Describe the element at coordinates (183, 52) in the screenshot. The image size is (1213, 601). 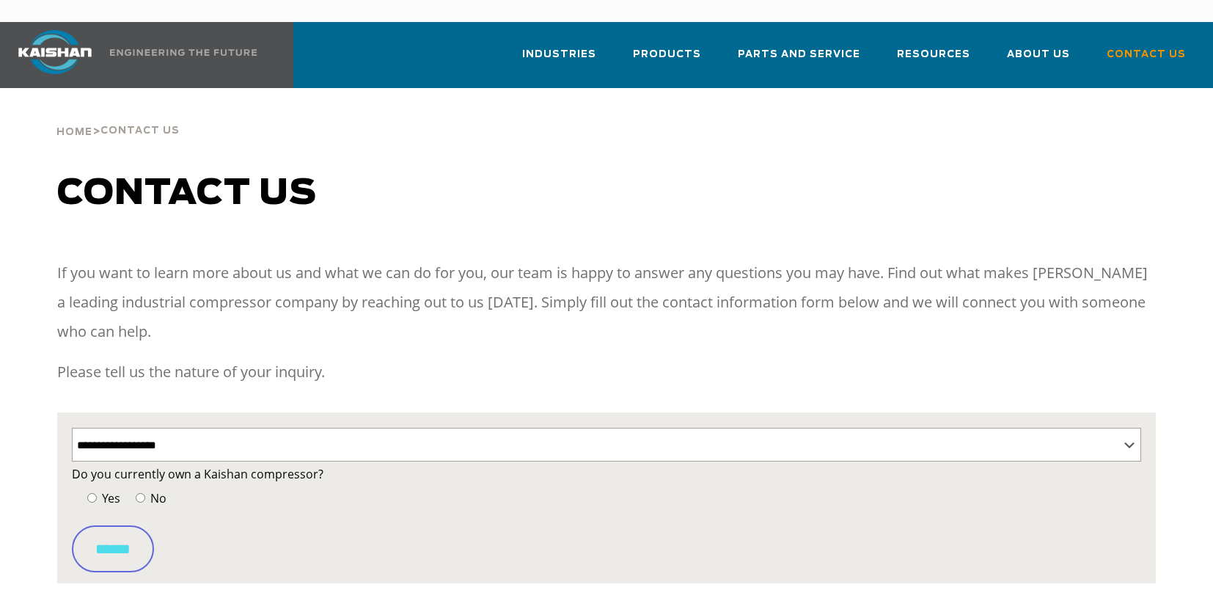
I see `img: Engineering the future` at that location.